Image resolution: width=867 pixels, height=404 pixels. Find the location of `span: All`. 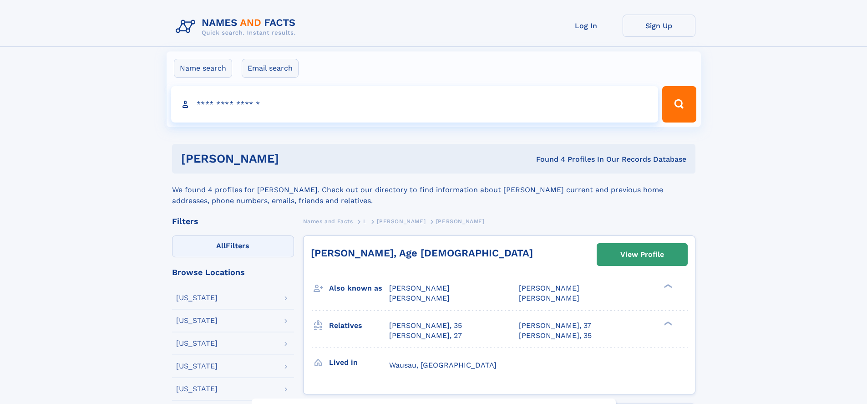

span: All is located at coordinates (221, 245).